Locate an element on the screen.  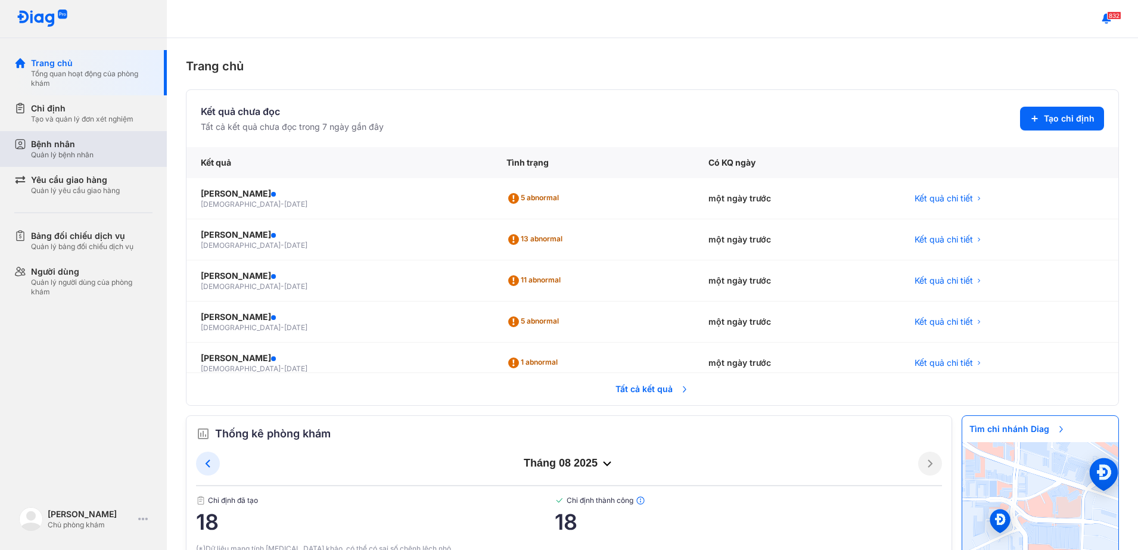
img: checked-green.01cc79e0.svg is located at coordinates (560, 501).